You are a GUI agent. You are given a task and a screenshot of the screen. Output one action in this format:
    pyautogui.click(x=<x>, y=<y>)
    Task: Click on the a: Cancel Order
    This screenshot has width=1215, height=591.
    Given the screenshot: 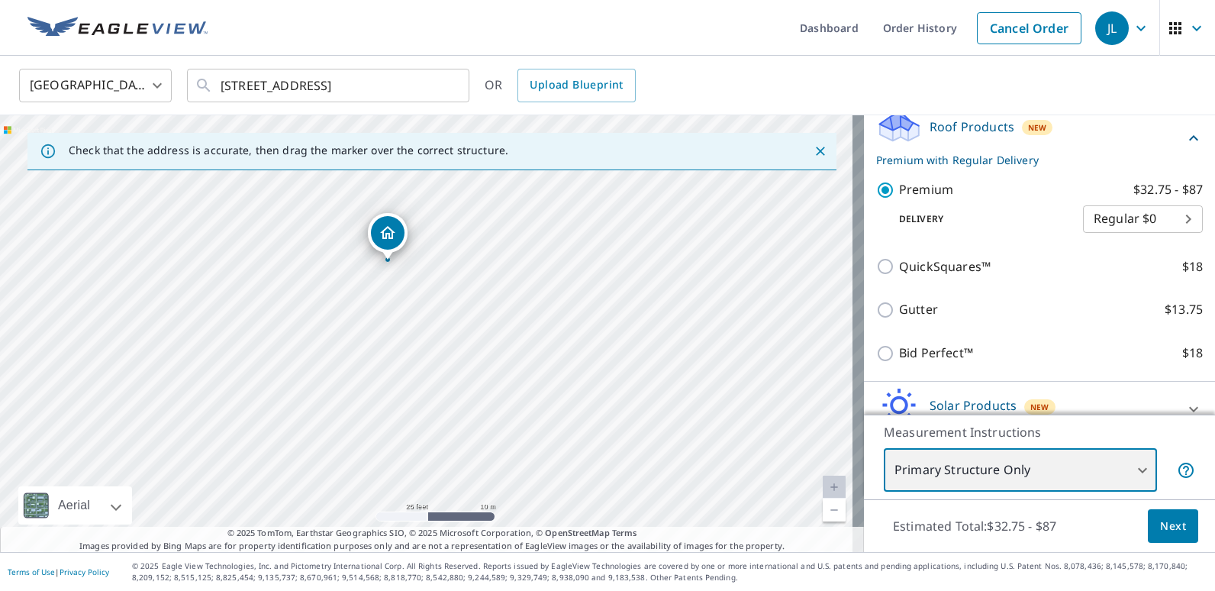 What is the action you would take?
    pyautogui.click(x=1029, y=28)
    